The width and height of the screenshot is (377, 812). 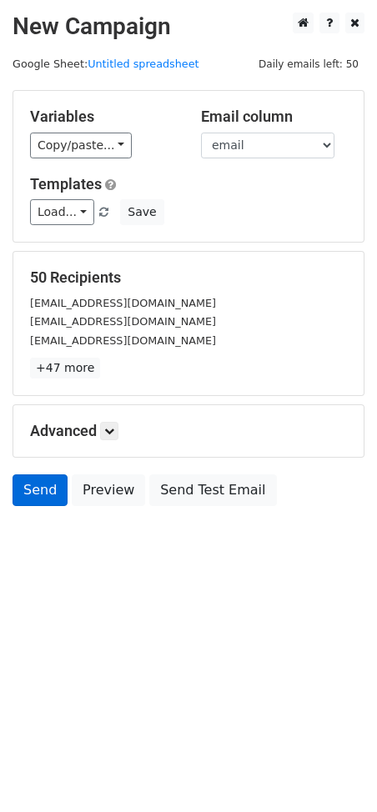 I want to click on h5: Variables, so click(x=103, y=117).